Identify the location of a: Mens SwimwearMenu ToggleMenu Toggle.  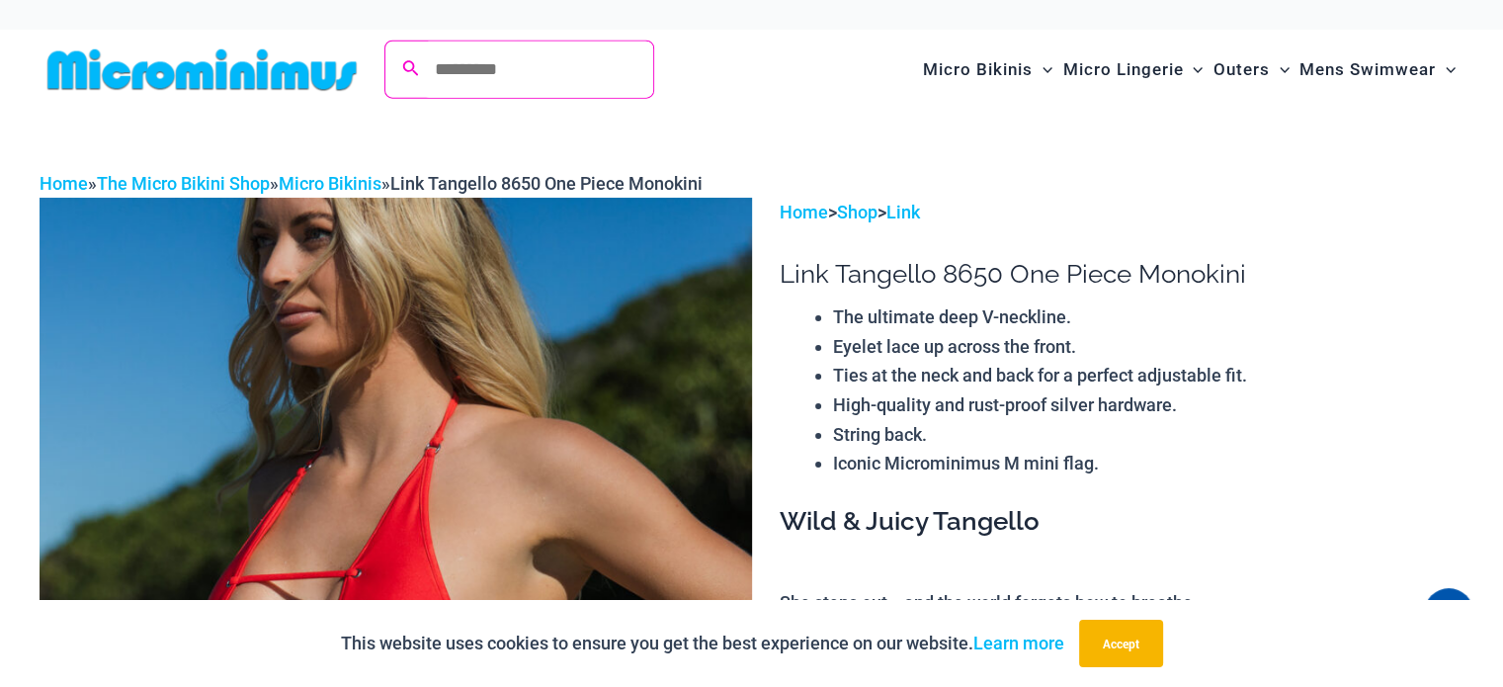
(1377, 69).